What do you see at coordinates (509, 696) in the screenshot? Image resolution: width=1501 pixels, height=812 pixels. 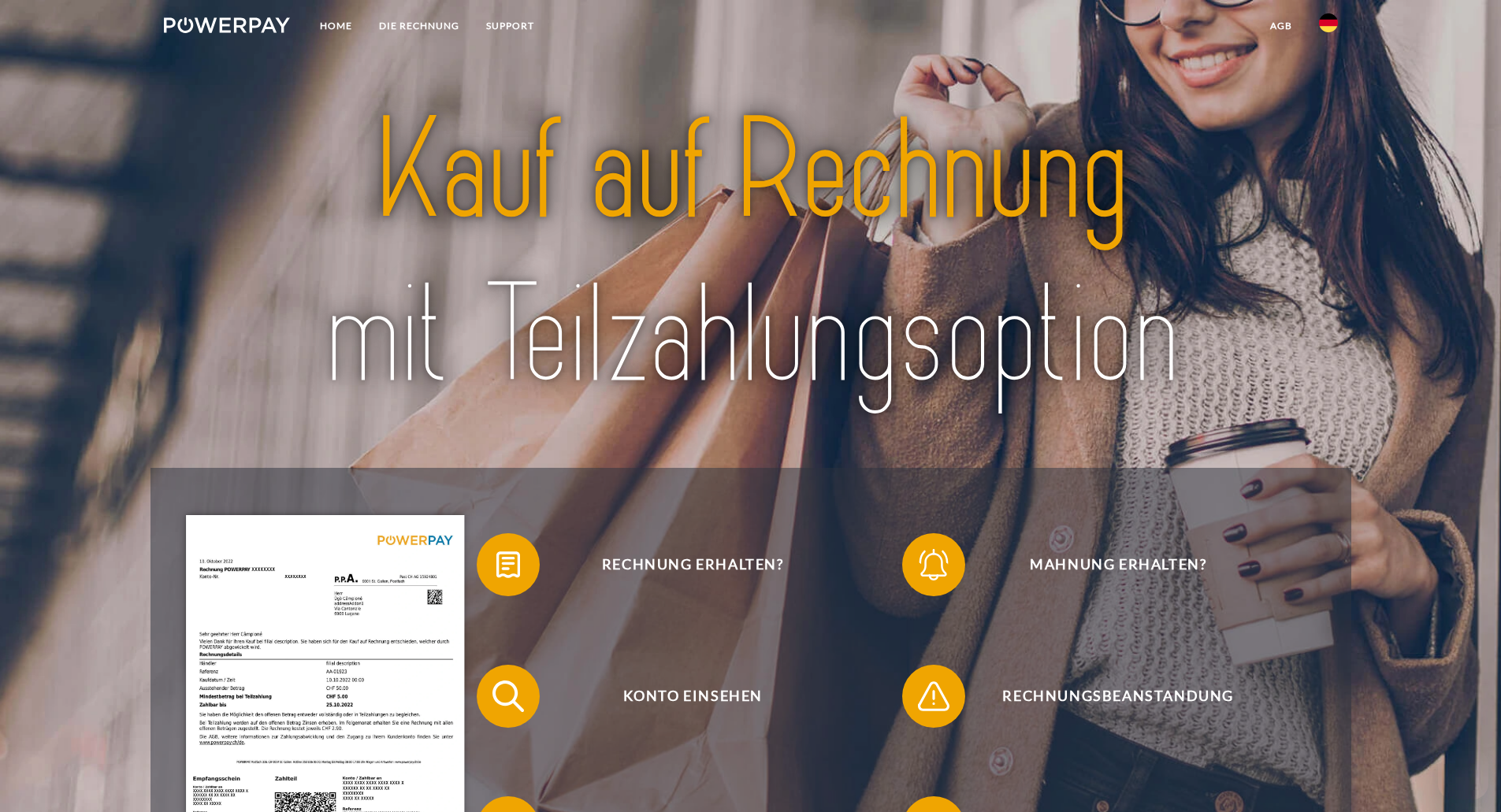 I see `img: qb_search.svg` at bounding box center [509, 696].